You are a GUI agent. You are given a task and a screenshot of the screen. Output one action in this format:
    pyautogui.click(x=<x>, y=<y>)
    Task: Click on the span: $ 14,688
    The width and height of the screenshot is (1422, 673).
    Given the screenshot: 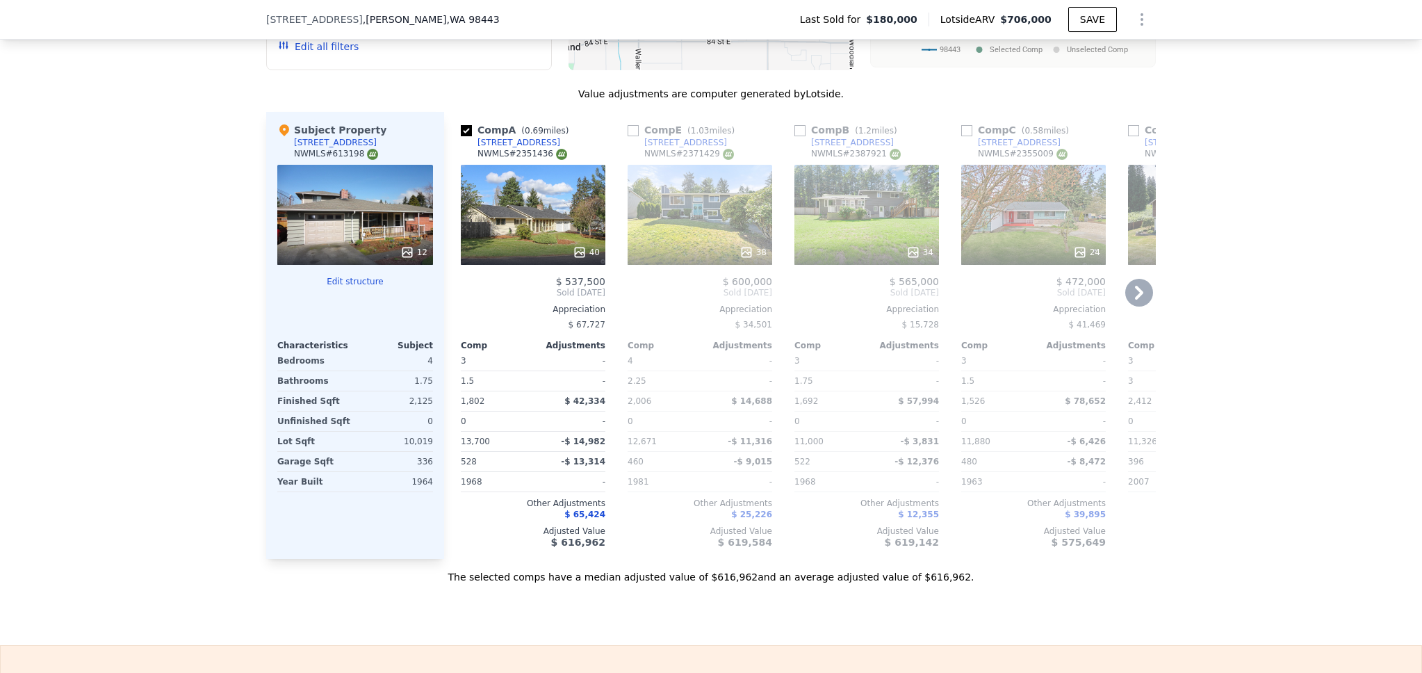 What is the action you would take?
    pyautogui.click(x=752, y=401)
    